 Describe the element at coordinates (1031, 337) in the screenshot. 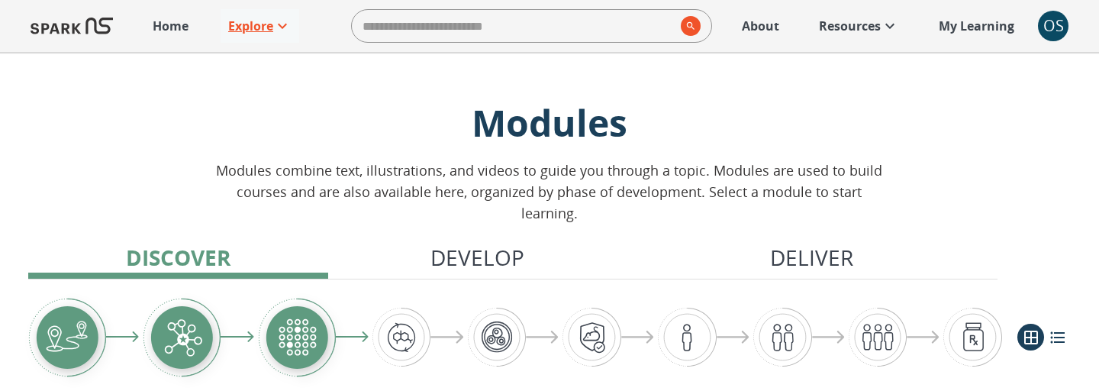

I see `button: grid view` at that location.